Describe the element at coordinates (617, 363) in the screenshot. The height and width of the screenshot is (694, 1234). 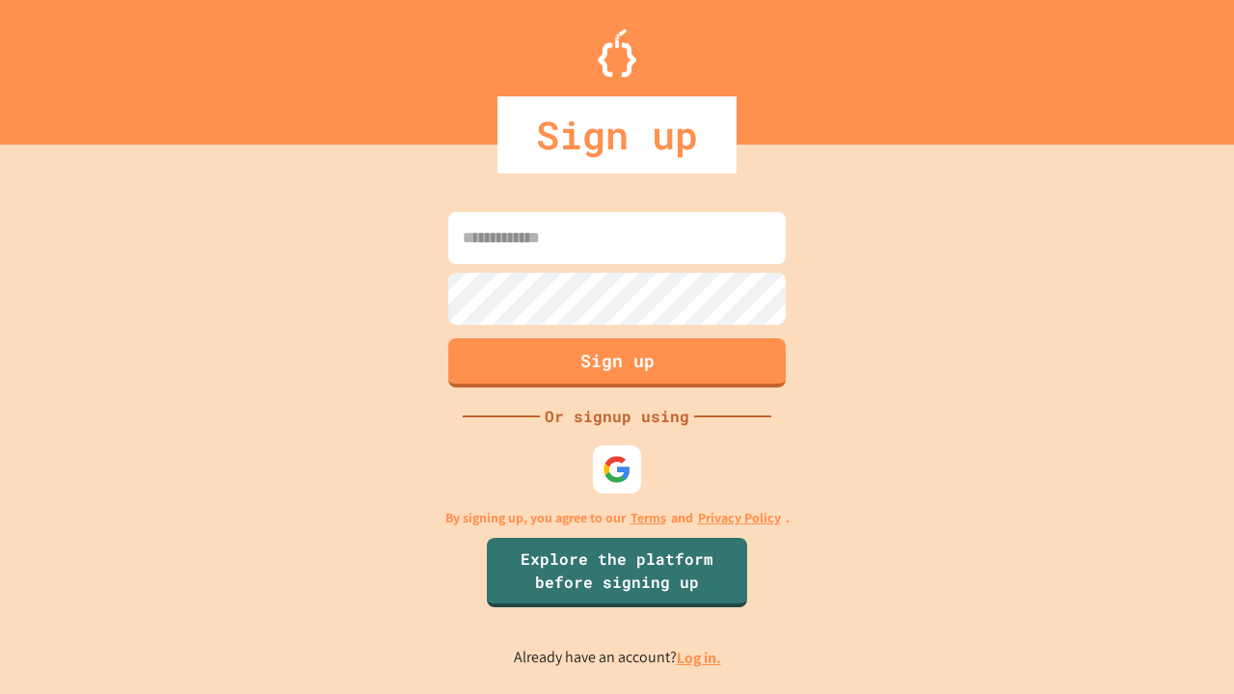
I see `button: Sign up` at that location.